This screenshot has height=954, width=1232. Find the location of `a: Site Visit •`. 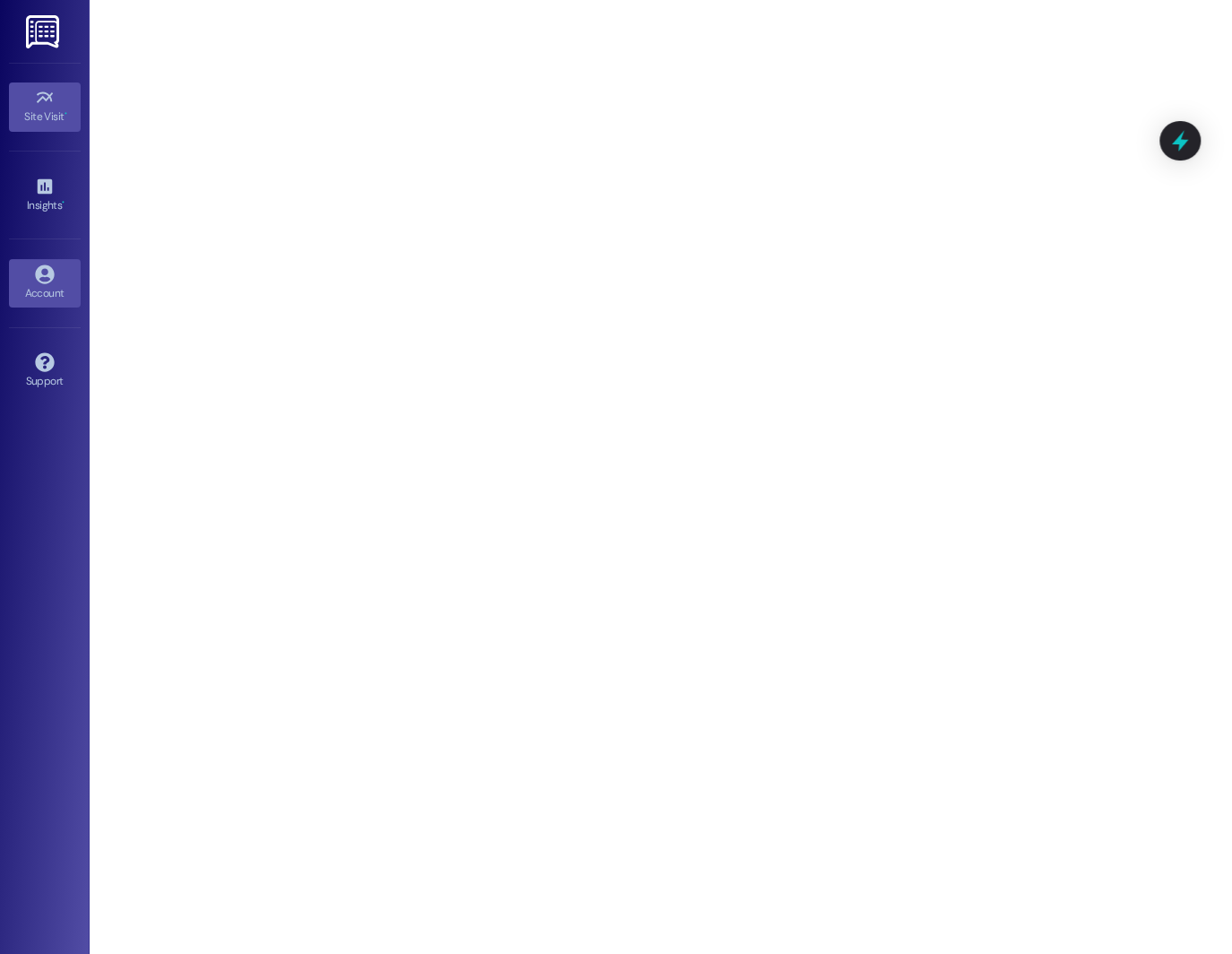

a: Site Visit • is located at coordinates (45, 106).